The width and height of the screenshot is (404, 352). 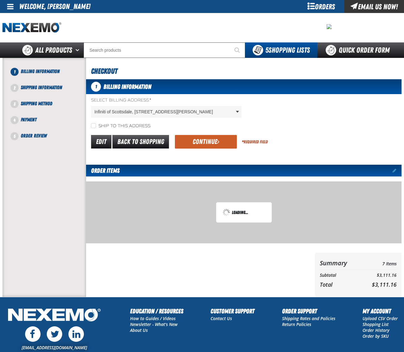 What do you see at coordinates (42, 87) in the screenshot?
I see `span: Shipping Information` at bounding box center [42, 87].